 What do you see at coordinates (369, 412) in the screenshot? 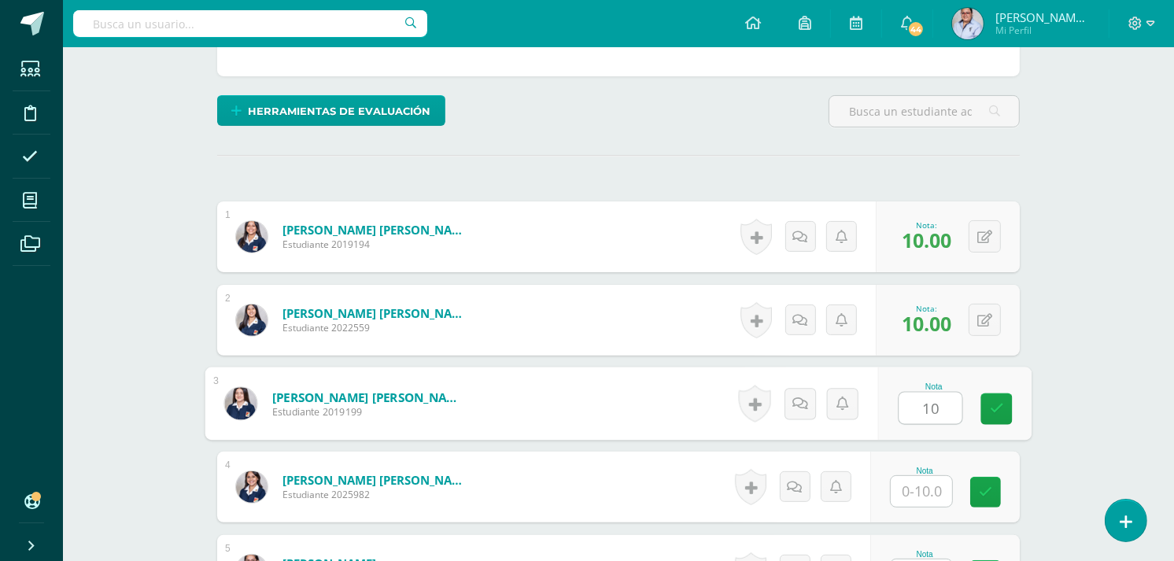
I see `span: Estudiante 2019199` at bounding box center [369, 412].